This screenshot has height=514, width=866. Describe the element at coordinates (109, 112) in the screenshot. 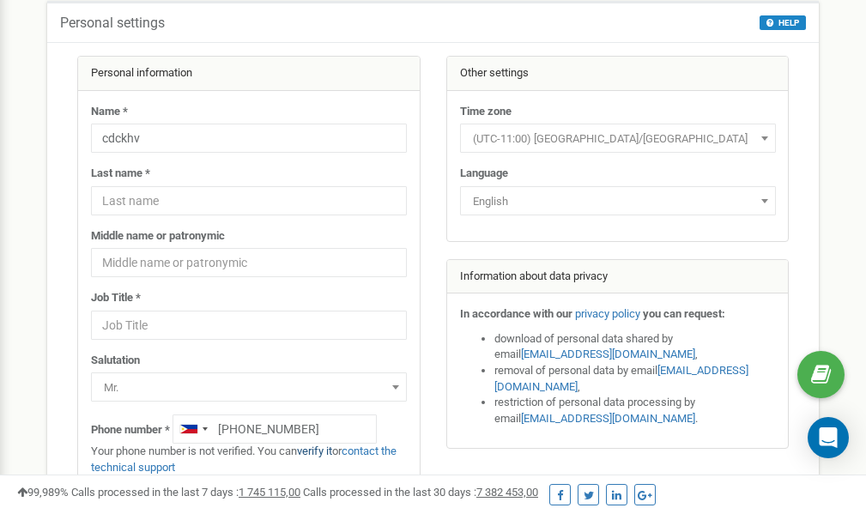

I see `label: Name *` at that location.